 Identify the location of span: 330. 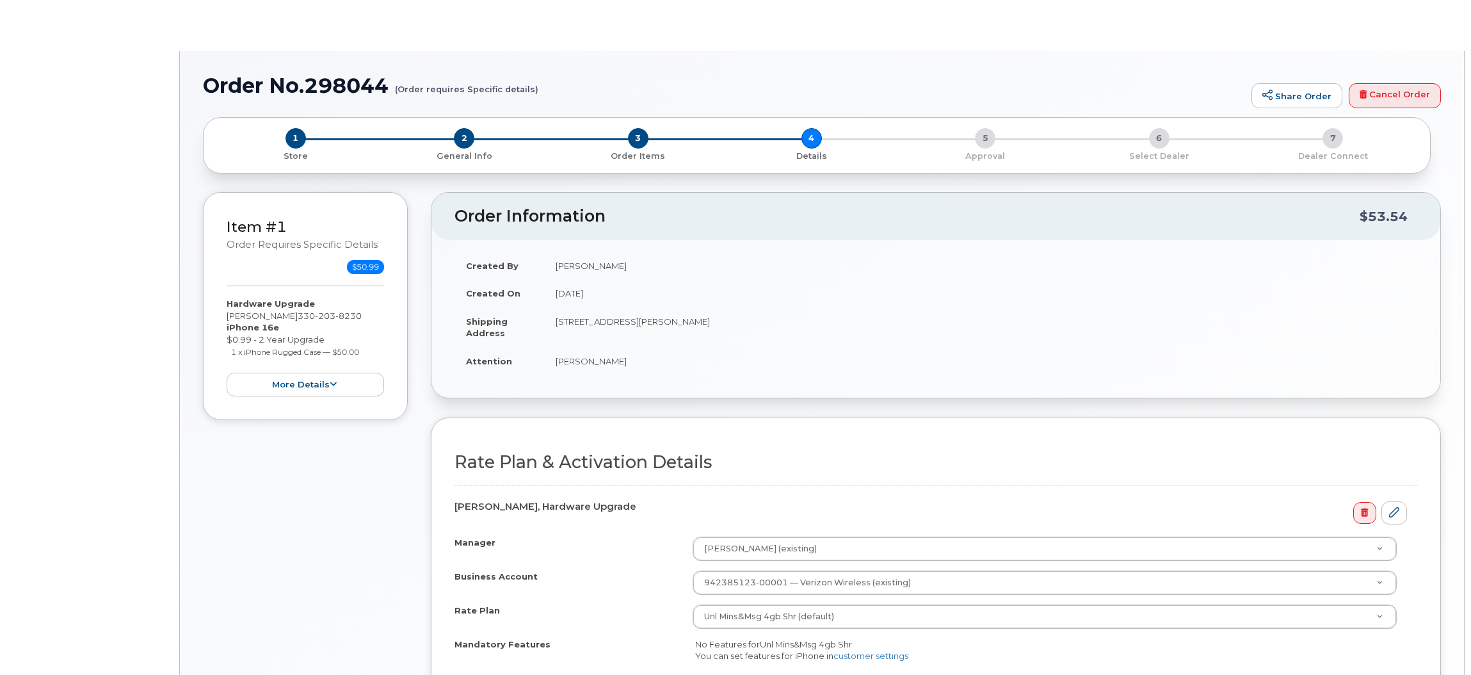
(330, 316).